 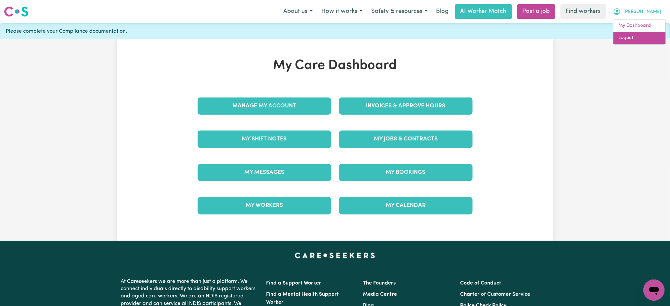 I want to click on a: Careseekers logo, so click(x=16, y=12).